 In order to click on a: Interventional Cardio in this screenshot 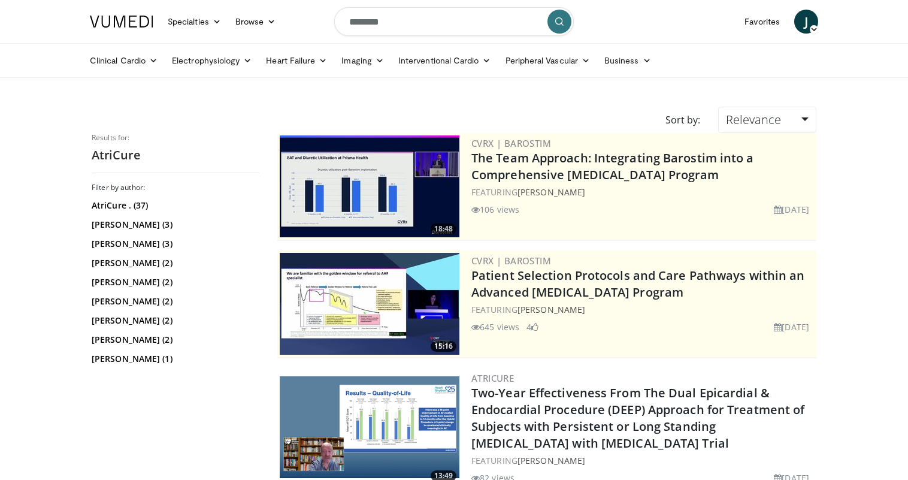, I will do `click(445, 61)`.